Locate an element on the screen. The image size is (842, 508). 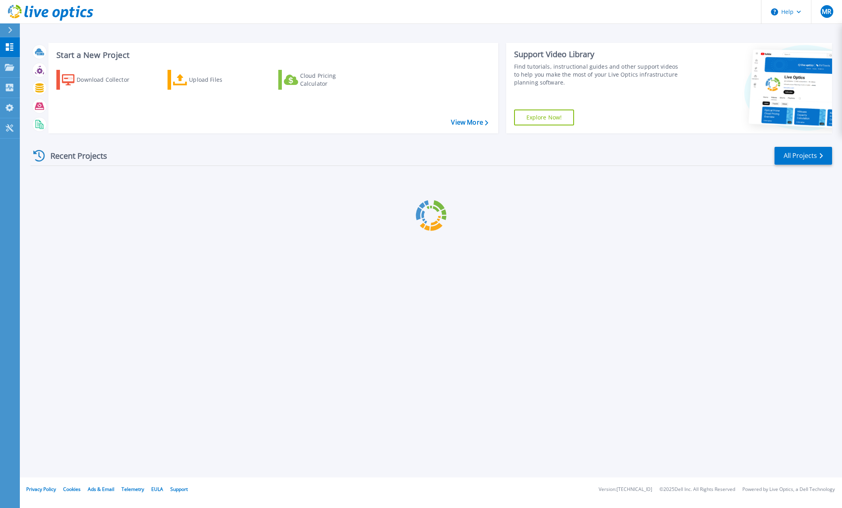
h3: Start a New Project is located at coordinates (272, 55).